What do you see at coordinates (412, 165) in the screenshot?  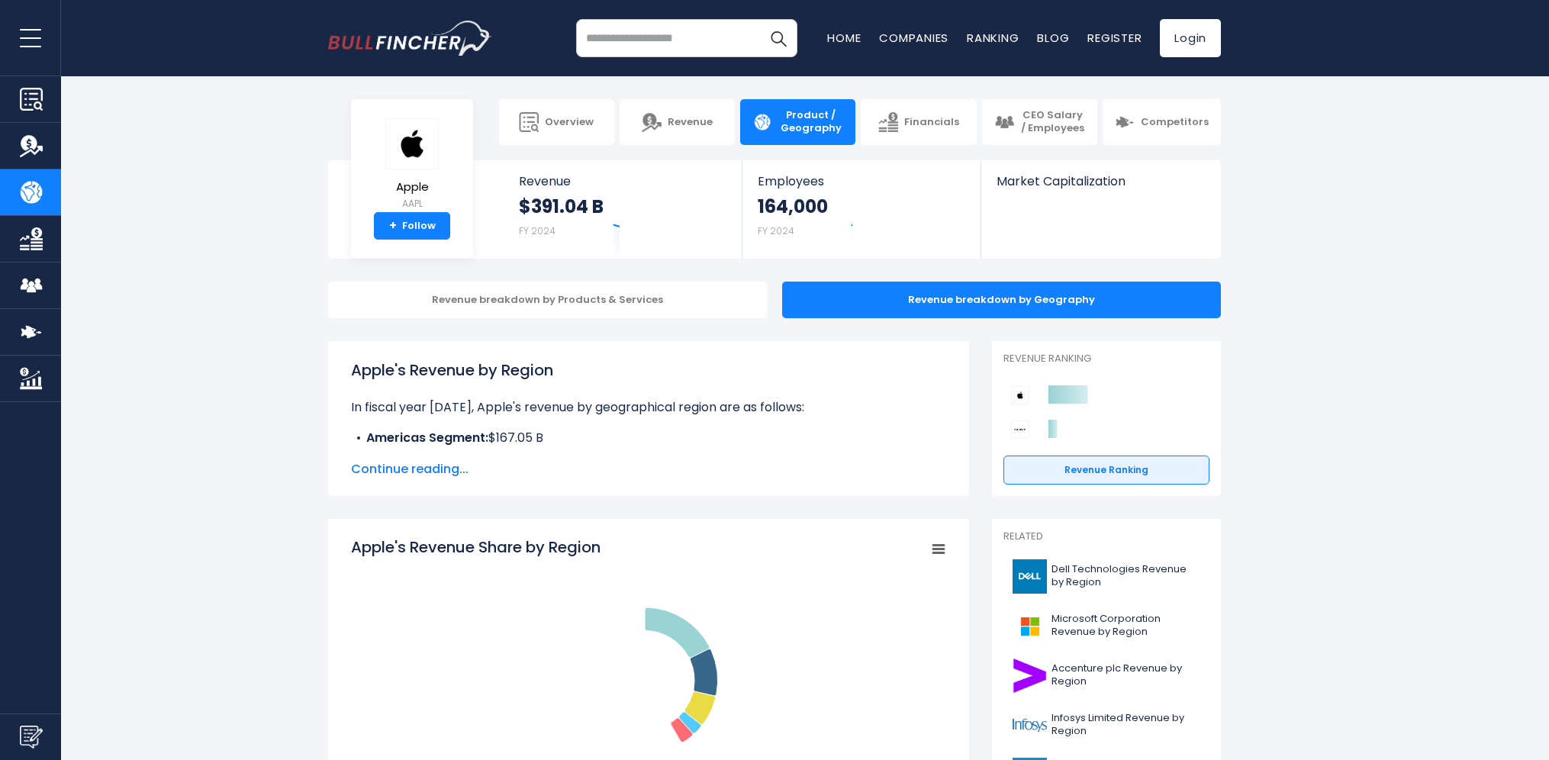 I see `a: Apple AAPL` at bounding box center [412, 165].